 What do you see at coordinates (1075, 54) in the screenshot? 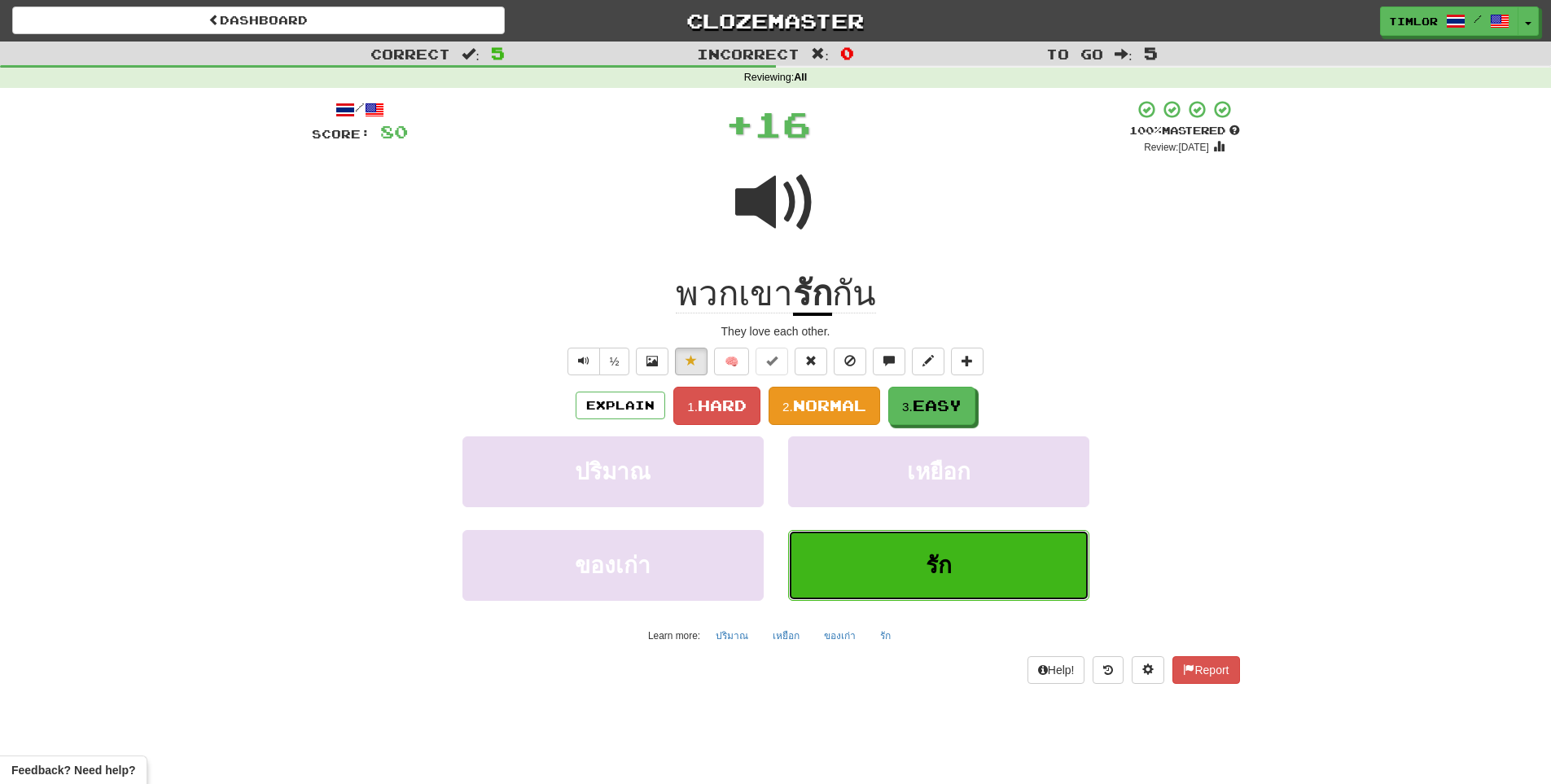
I see `span: To go` at bounding box center [1075, 54].